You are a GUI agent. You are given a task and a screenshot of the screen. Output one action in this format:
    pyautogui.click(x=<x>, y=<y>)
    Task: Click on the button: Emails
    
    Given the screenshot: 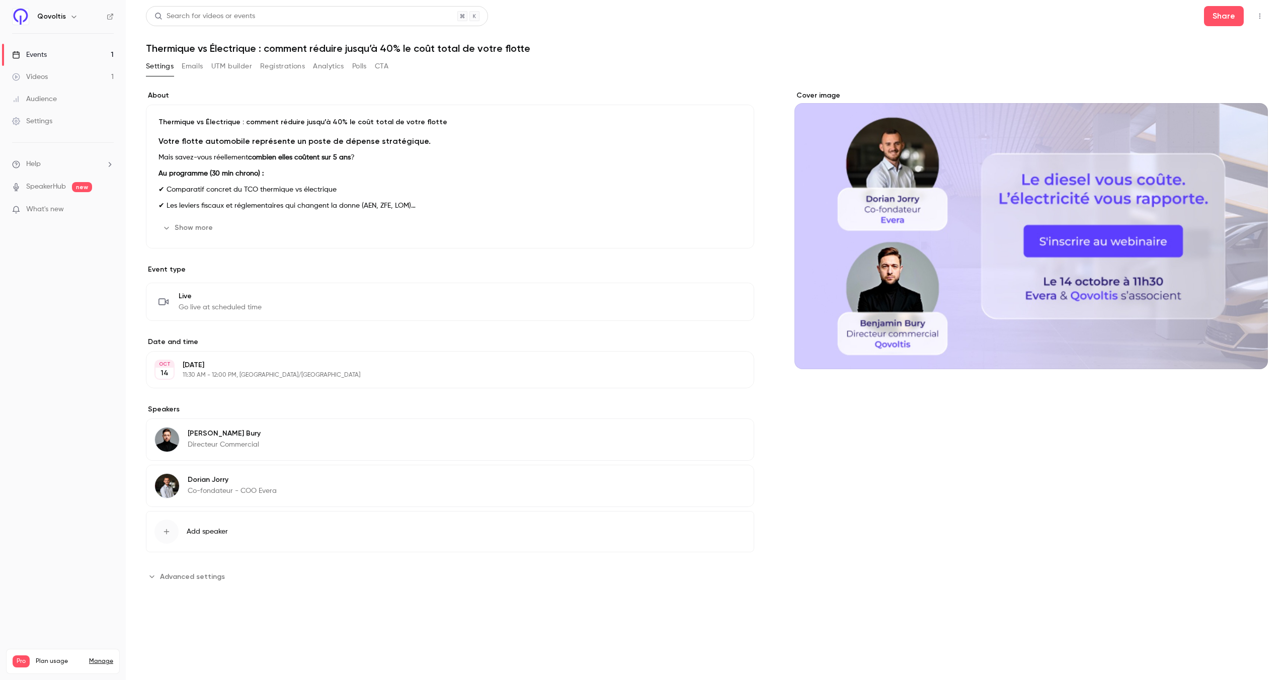 What is the action you would take?
    pyautogui.click(x=192, y=66)
    